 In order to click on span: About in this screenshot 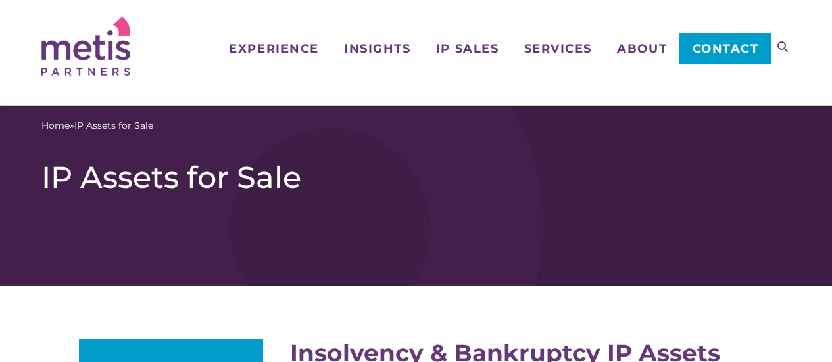, I will do `click(642, 49)`.